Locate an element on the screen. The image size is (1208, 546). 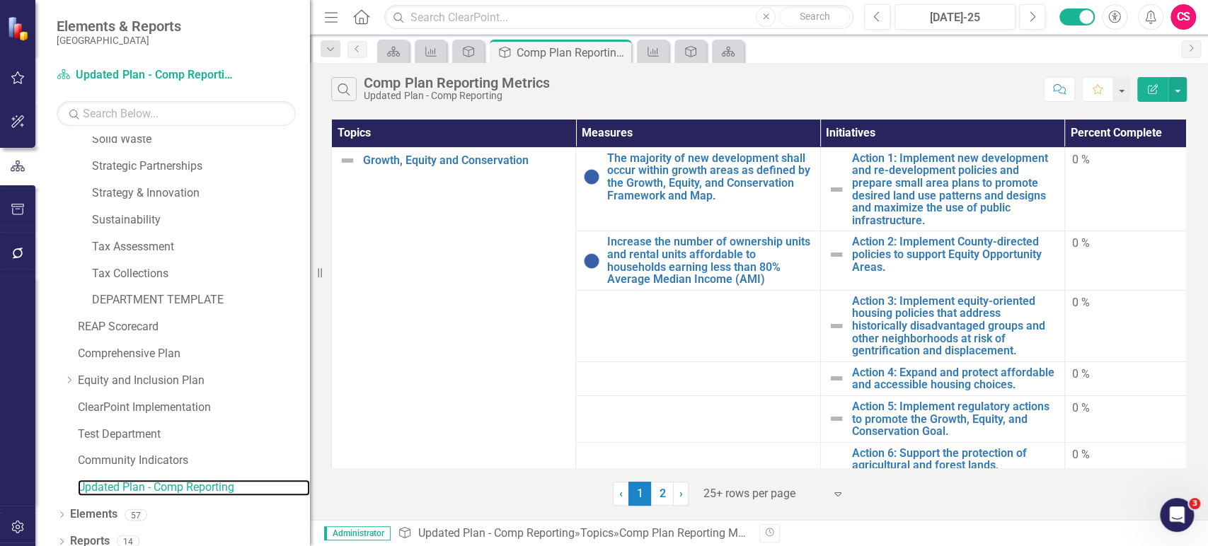
span: 1 is located at coordinates (640, 494).